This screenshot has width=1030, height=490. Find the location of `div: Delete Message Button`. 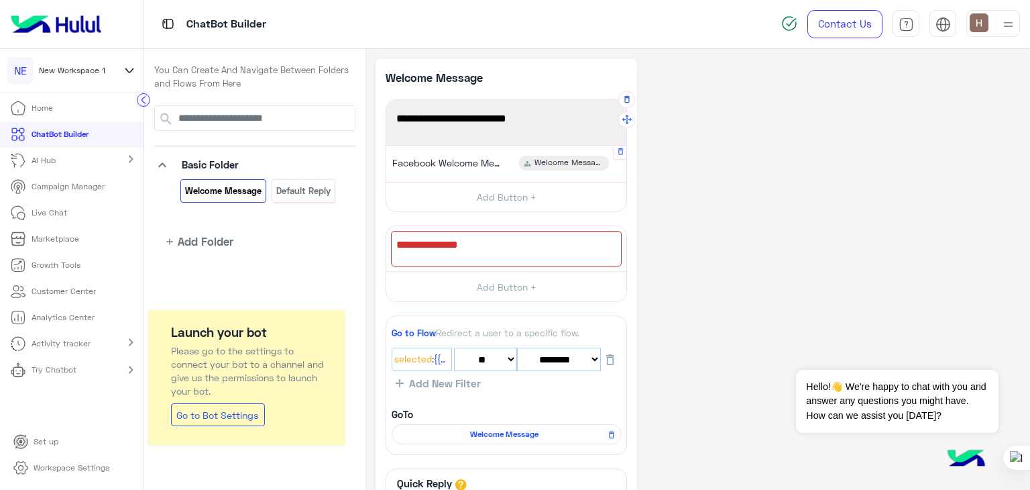

div: Delete Message Button is located at coordinates (620, 153).